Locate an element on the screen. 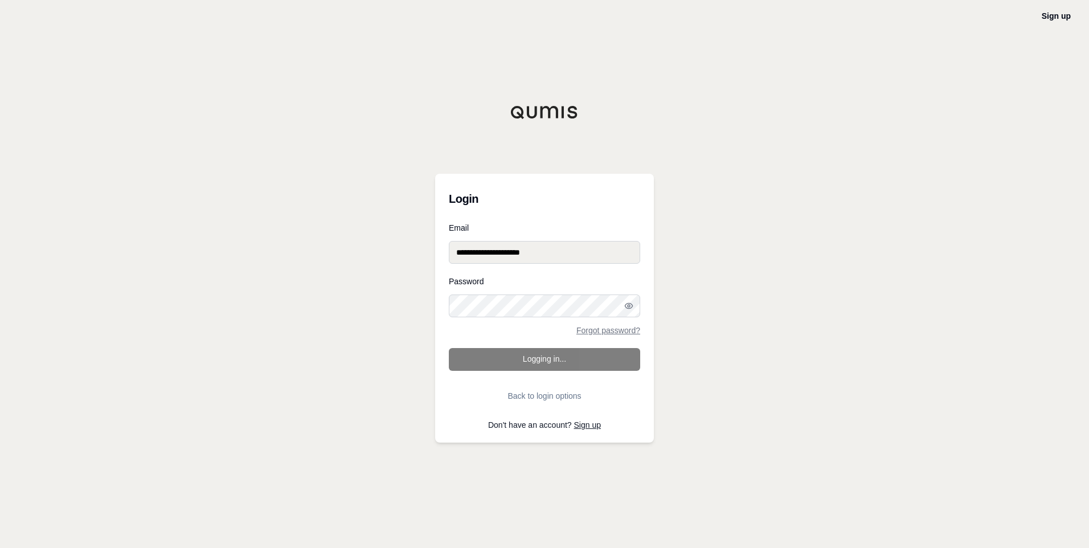 This screenshot has height=548, width=1089. img: Qumis is located at coordinates (545, 112).